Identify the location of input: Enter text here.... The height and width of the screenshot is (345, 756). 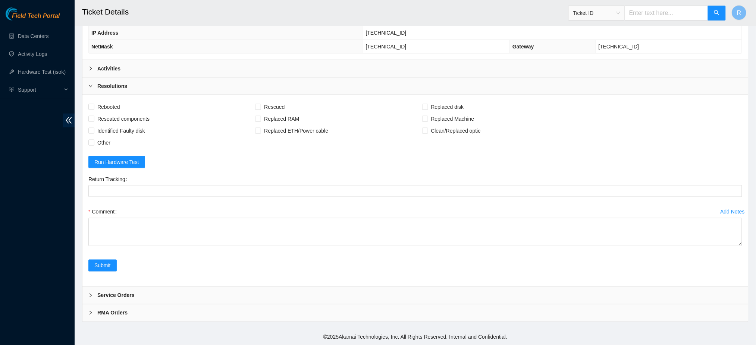
(666, 13).